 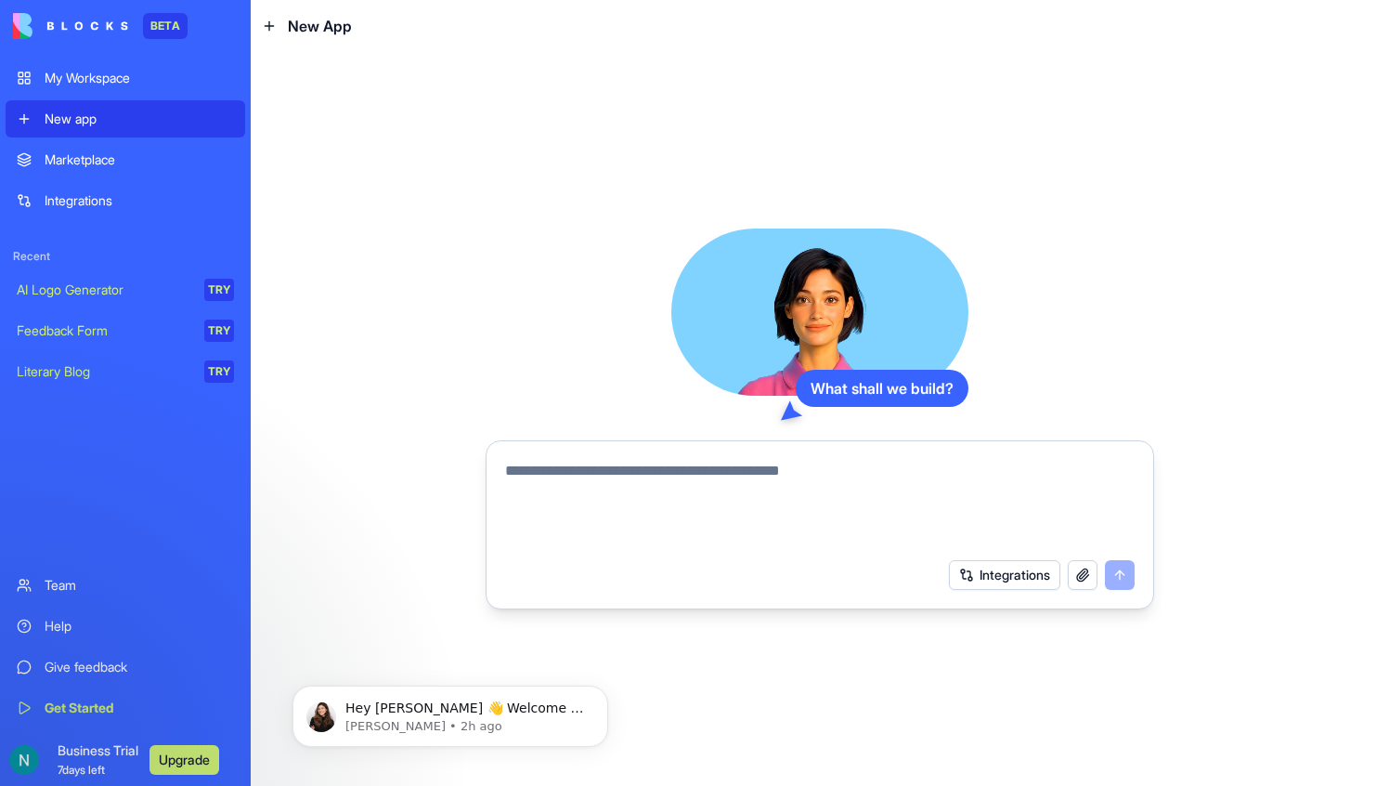 What do you see at coordinates (186, 70) in the screenshot?
I see `div: message notification from Shelly, 2h ago. Hey Nahar 👋 Welcome to Blocks 🙌 I'm here if you have an...` at bounding box center [186, 70].